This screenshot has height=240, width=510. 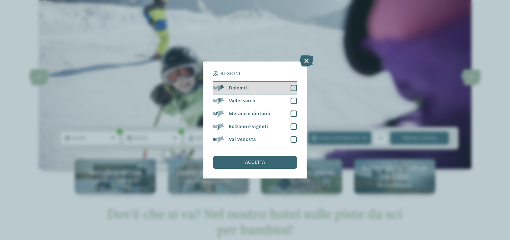 What do you see at coordinates (242, 139) in the screenshot?
I see `span: Val Venosta` at bounding box center [242, 139].